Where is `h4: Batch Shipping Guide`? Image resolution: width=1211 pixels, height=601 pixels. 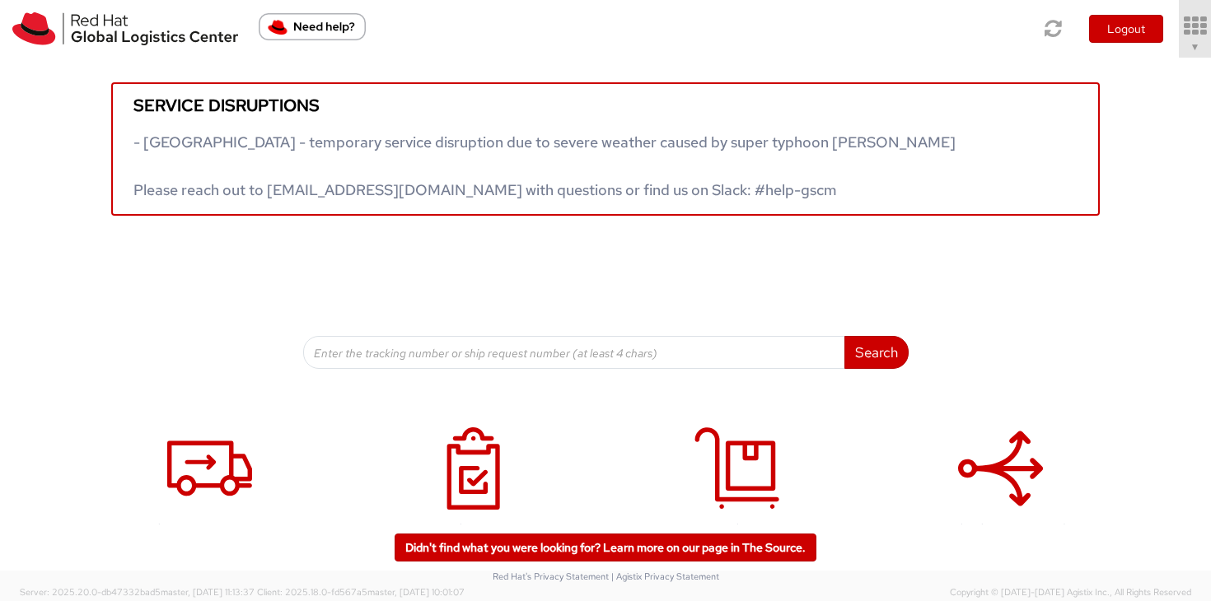 h4: Batch Shipping Guide is located at coordinates (1001, 530).